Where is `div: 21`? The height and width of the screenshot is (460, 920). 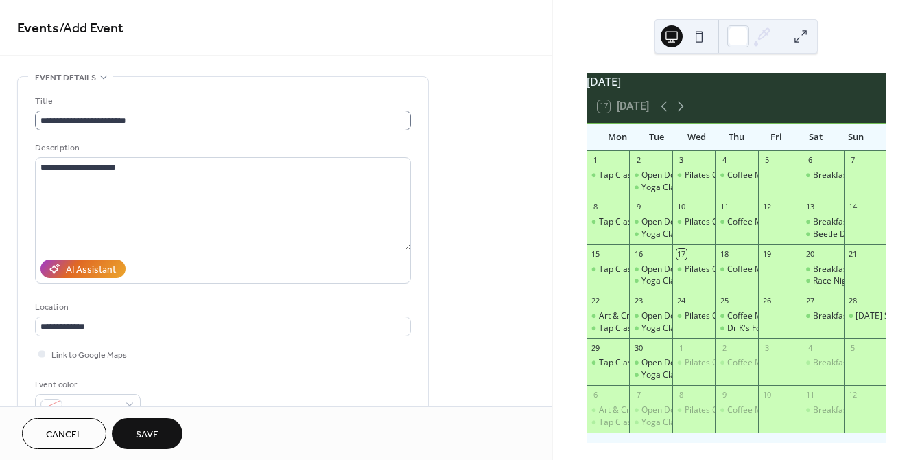
div: 21 is located at coordinates (853, 253).